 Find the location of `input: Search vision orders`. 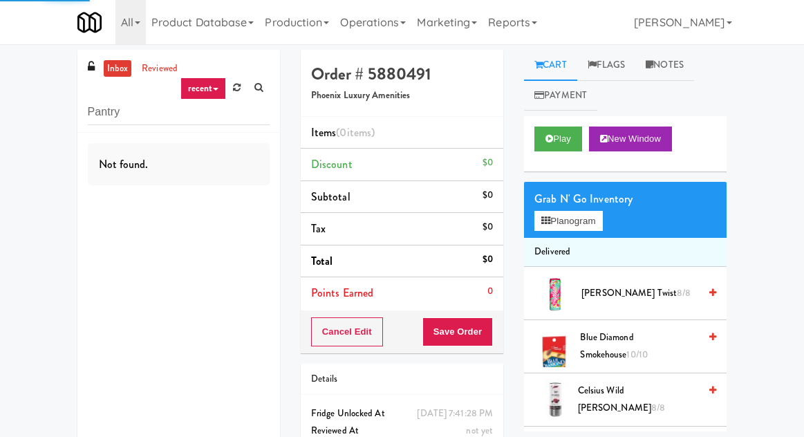

input: Search vision orders is located at coordinates (178, 112).